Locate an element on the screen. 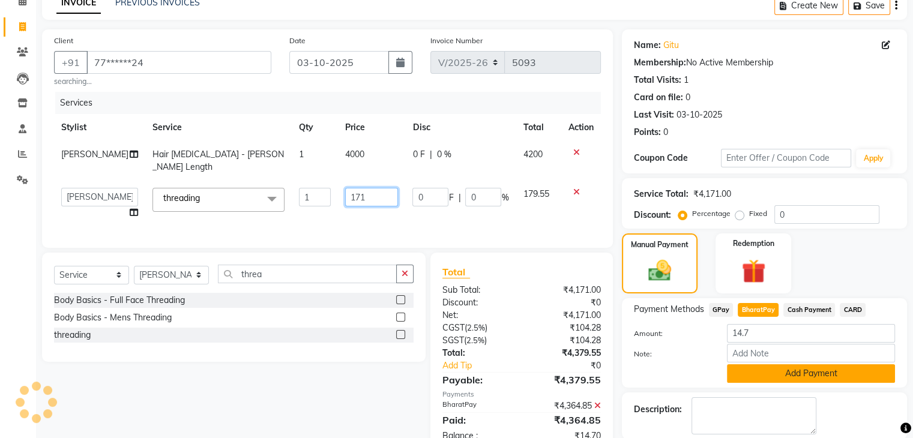 The width and height of the screenshot is (913, 438). span: 0 % is located at coordinates (444, 154).